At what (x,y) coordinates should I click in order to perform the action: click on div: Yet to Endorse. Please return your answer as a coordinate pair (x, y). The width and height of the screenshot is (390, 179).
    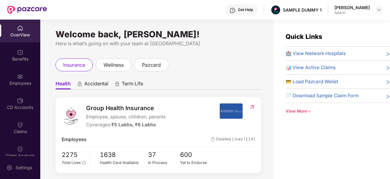
    Looking at the image, I should click on (196, 162).